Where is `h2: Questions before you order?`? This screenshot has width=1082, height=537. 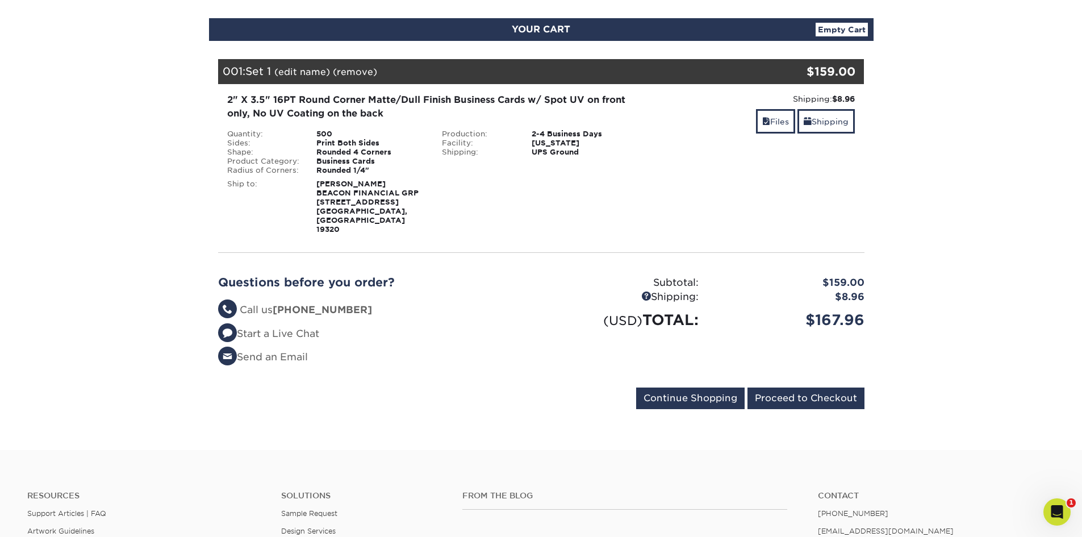 h2: Questions before you order? is located at coordinates (375, 282).